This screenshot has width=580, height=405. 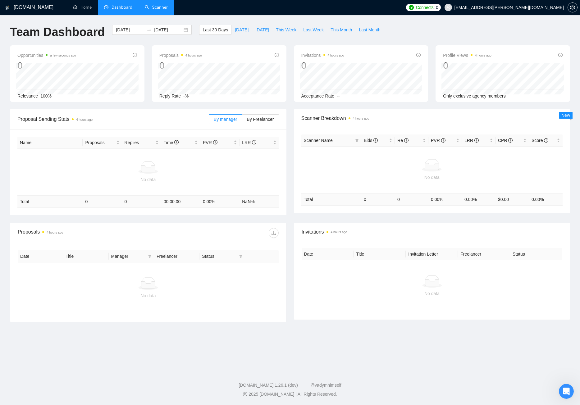 What do you see at coordinates (536, 254) in the screenshot?
I see `th: Status` at bounding box center [536, 254].